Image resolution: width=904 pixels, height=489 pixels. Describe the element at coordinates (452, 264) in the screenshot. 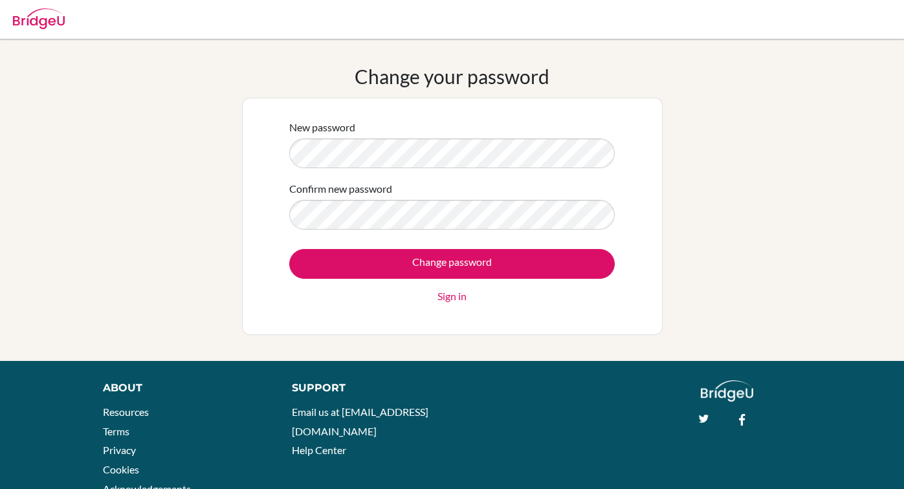

I see `input: Change password` at that location.